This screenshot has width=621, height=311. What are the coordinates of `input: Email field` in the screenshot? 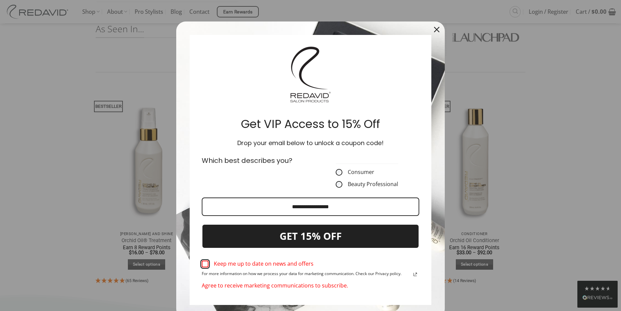 It's located at (310, 206).